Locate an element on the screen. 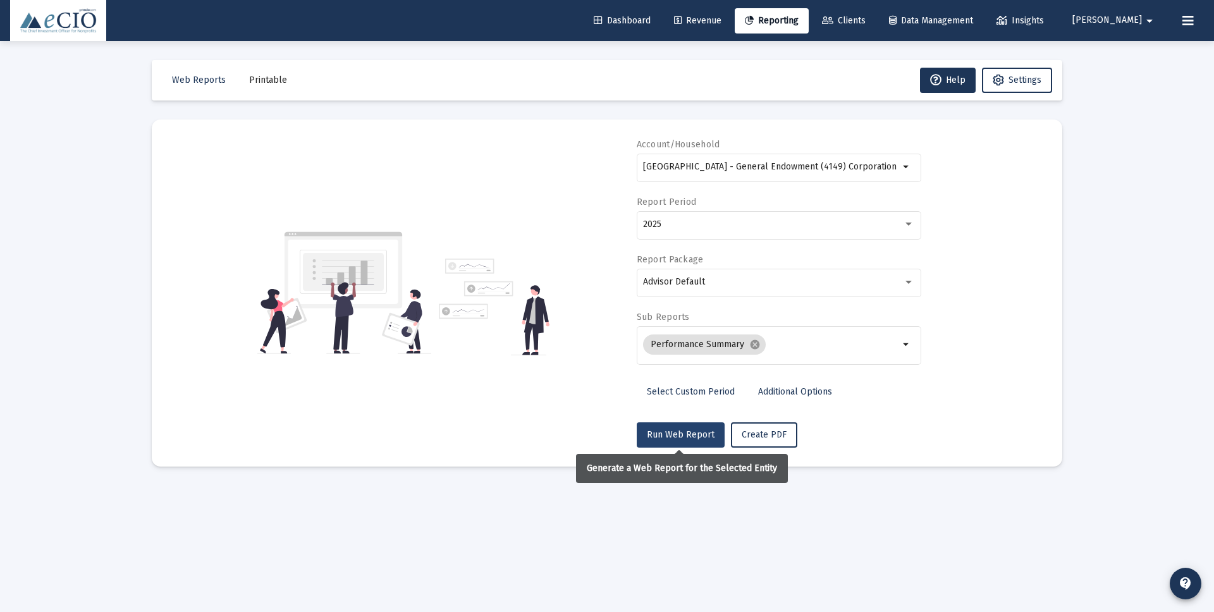 This screenshot has width=1214, height=612. button: Settings is located at coordinates (1017, 80).